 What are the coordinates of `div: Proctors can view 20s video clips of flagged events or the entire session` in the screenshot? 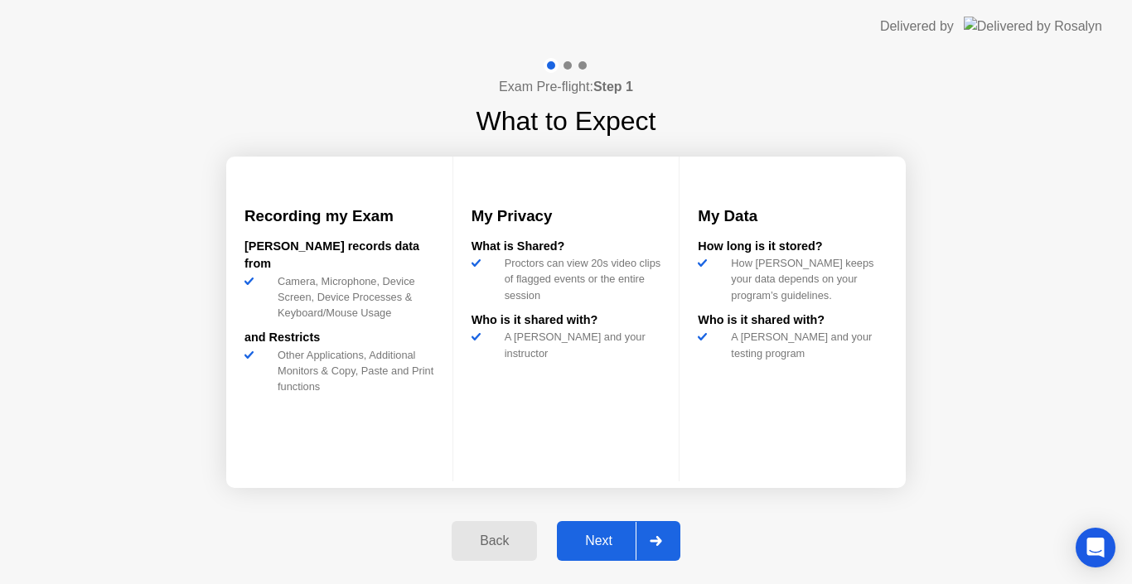 It's located at (579, 279).